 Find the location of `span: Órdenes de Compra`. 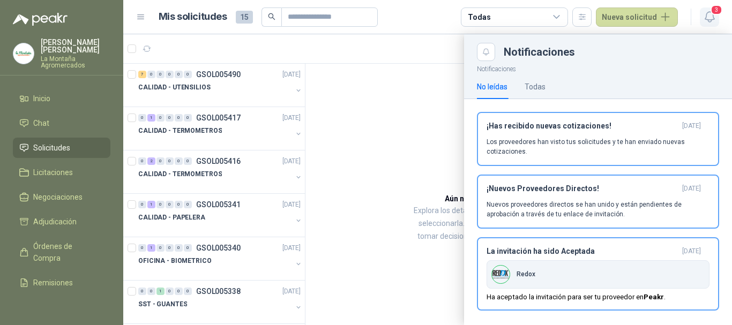

span: Órdenes de Compra is located at coordinates (66, 252).